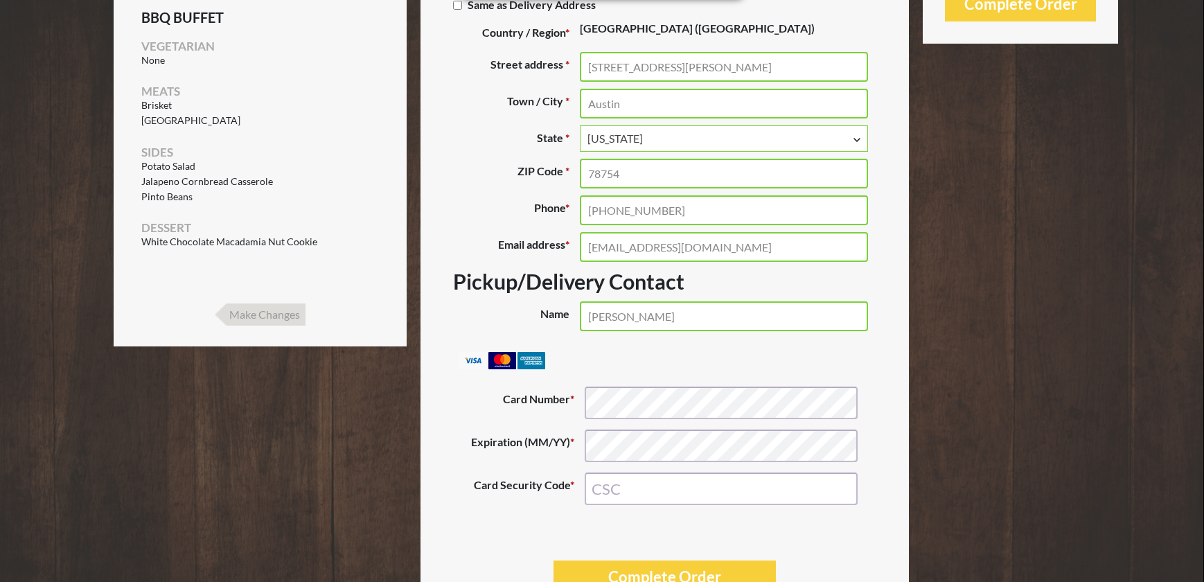 Image resolution: width=1204 pixels, height=582 pixels. I want to click on li: Jalapeno Cornbread Casserole, so click(260, 181).